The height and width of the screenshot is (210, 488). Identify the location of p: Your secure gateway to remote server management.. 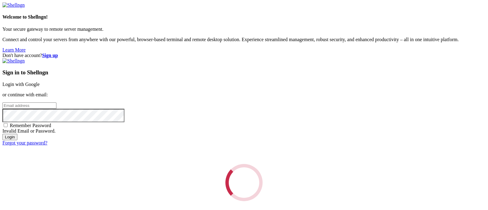
(244, 29).